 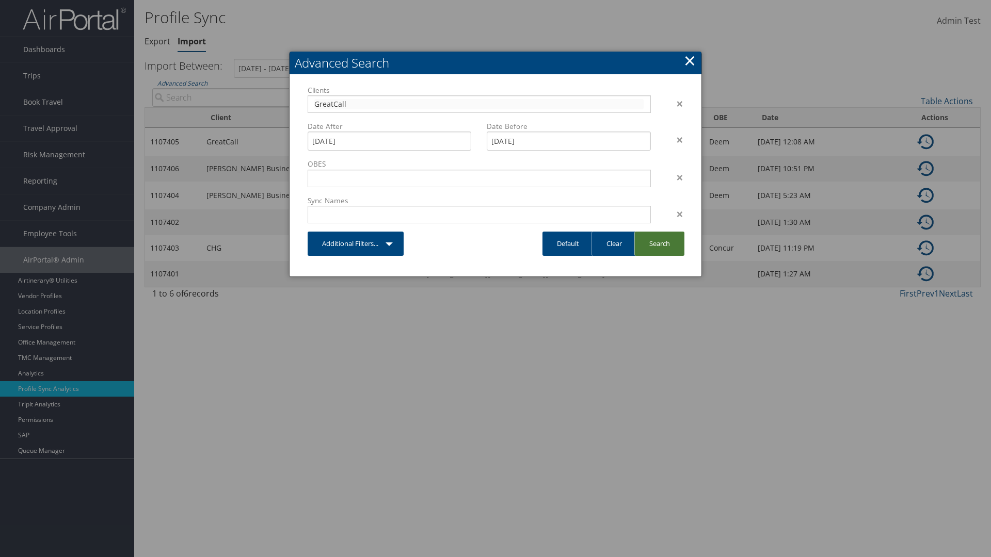 What do you see at coordinates (479, 90) in the screenshot?
I see `label: Clients` at bounding box center [479, 90].